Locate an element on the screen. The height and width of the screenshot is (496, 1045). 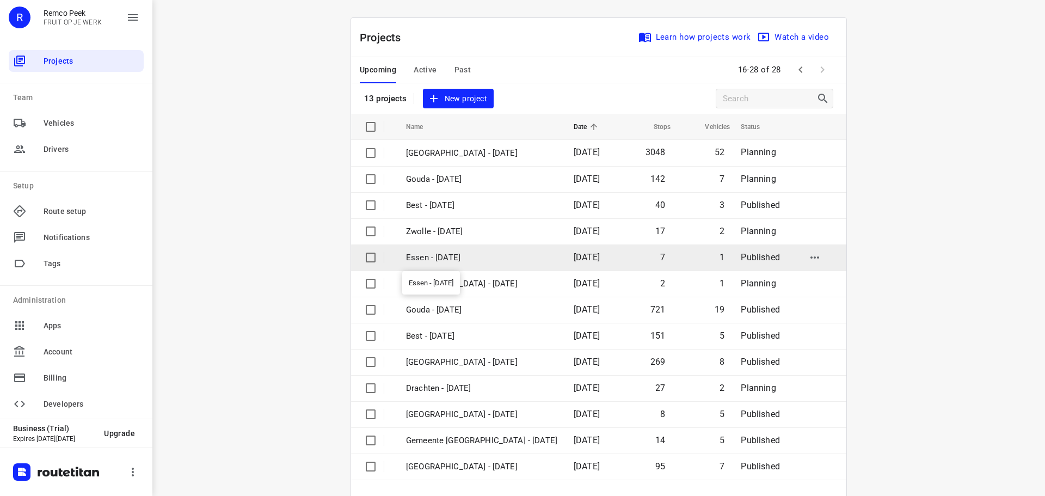
span: 721 is located at coordinates (658, 309).